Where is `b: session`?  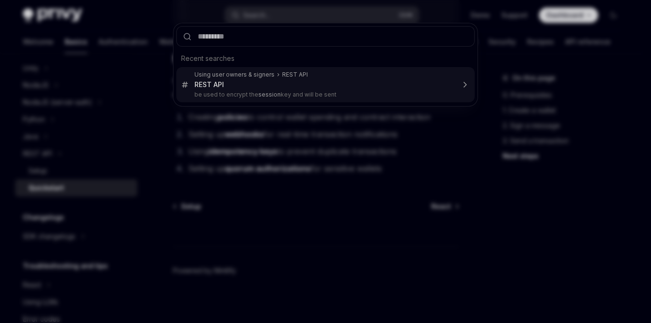
b: session is located at coordinates (269, 94).